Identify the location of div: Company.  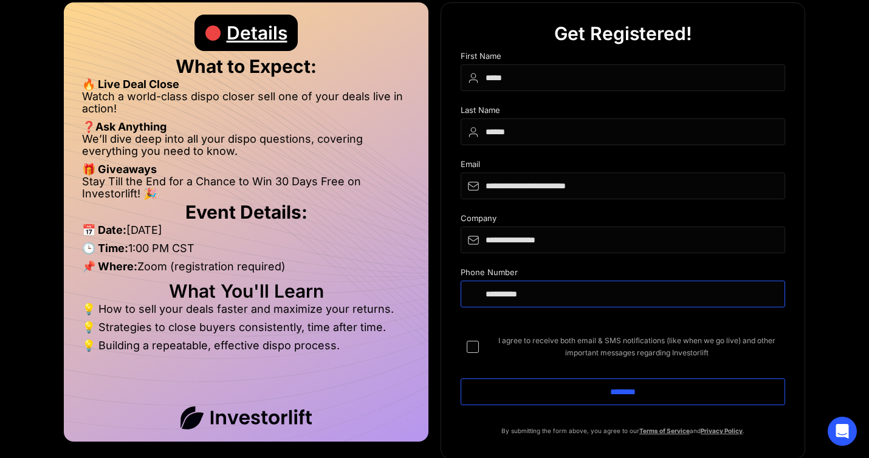
(623, 220).